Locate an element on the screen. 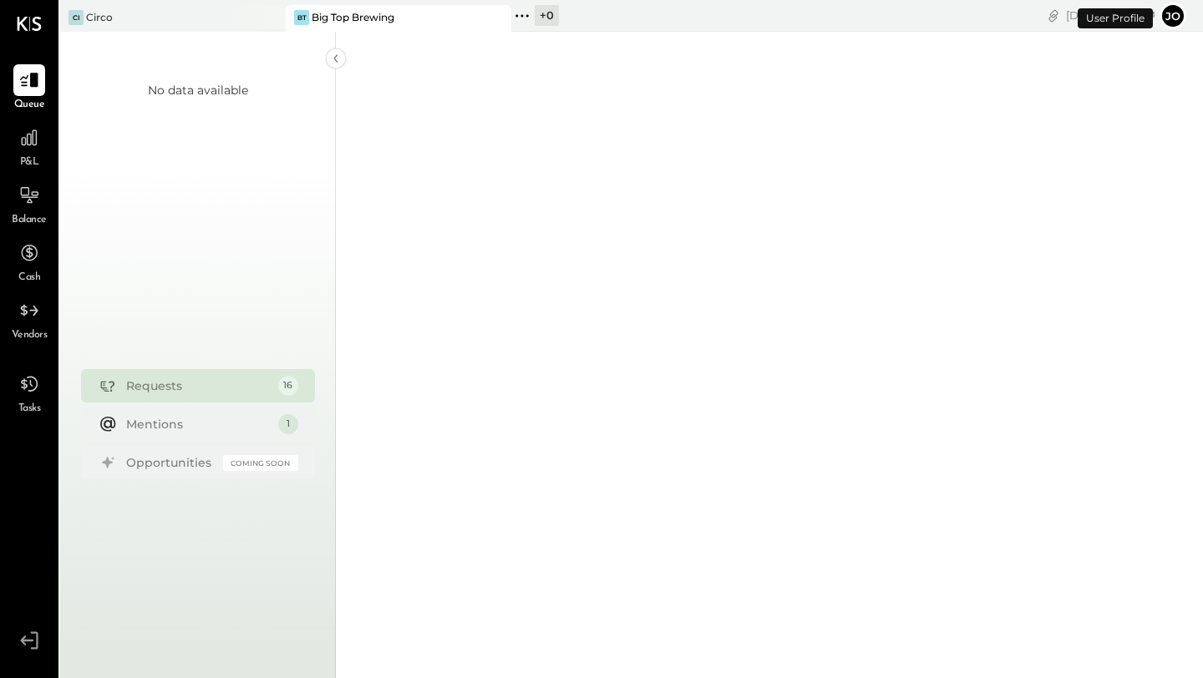  div: + 0 is located at coordinates (546, 15).